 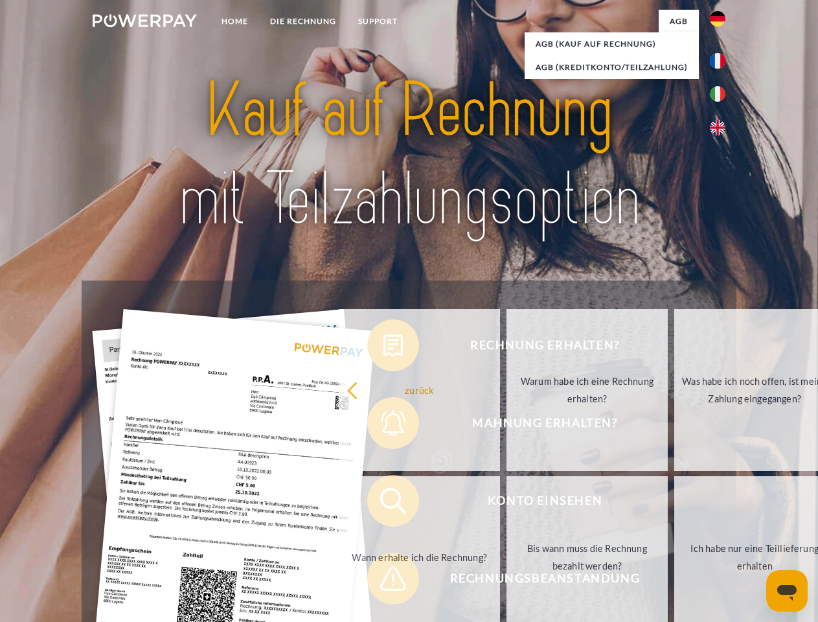 I want to click on img: en, so click(x=717, y=128).